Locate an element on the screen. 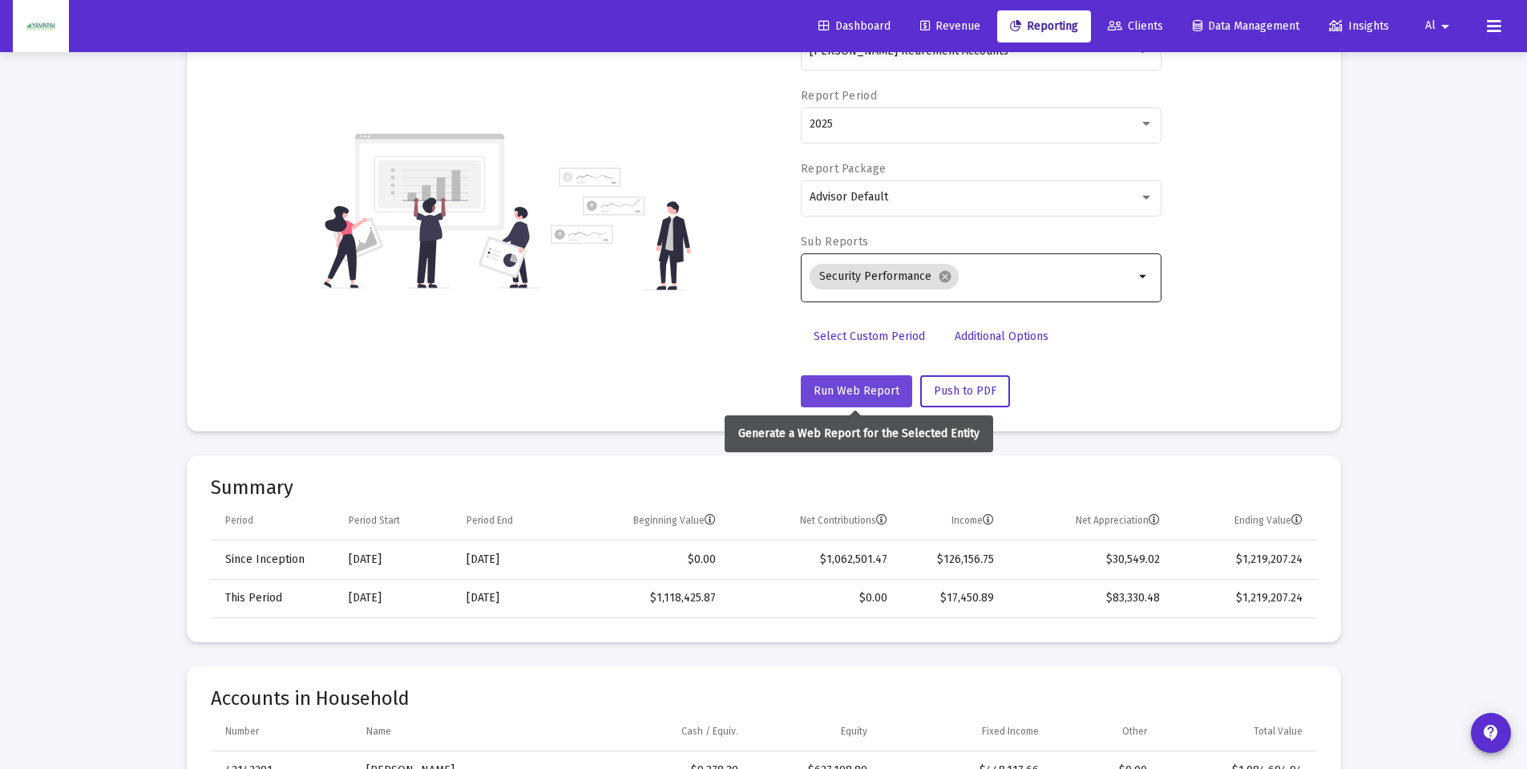 The width and height of the screenshot is (1527, 769). div: Name is located at coordinates (378, 731).